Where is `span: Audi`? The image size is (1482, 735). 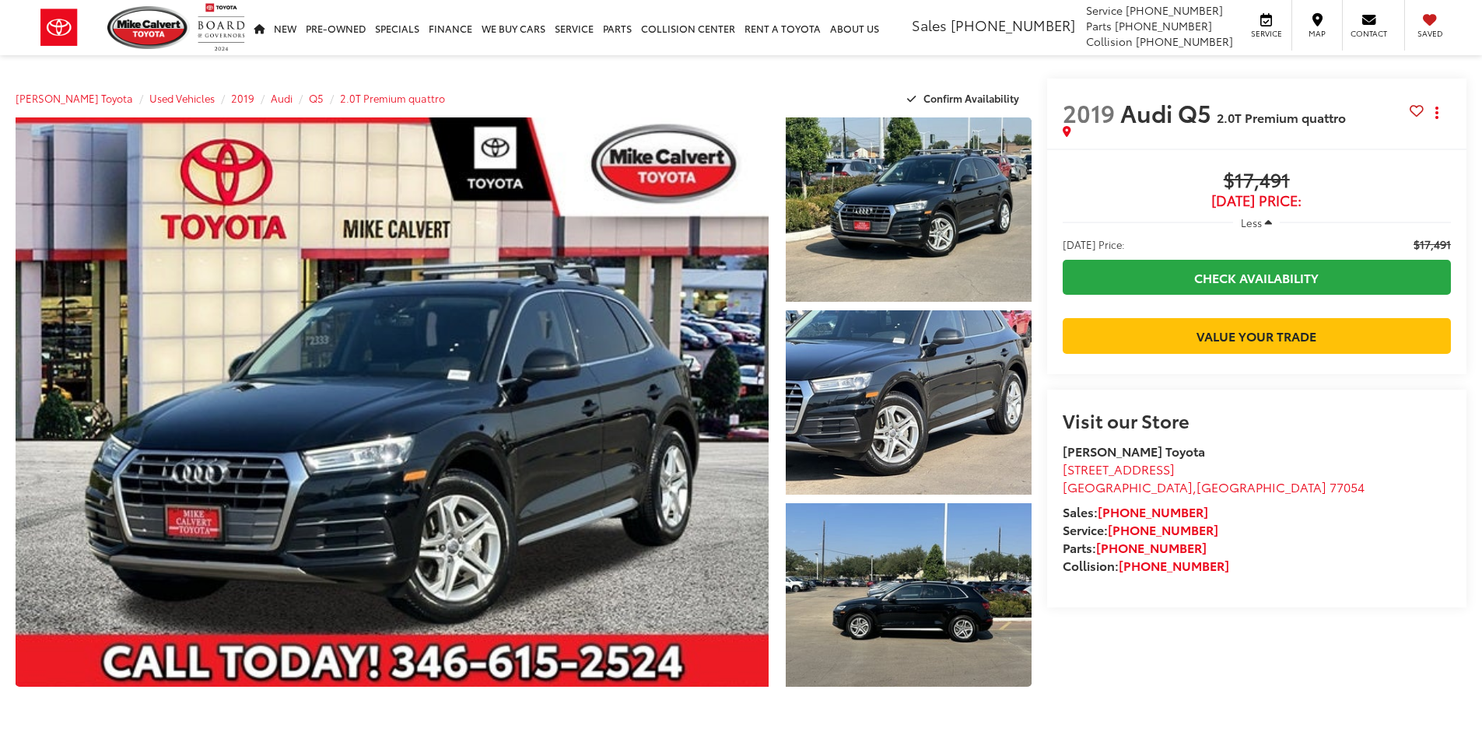 span: Audi is located at coordinates (282, 98).